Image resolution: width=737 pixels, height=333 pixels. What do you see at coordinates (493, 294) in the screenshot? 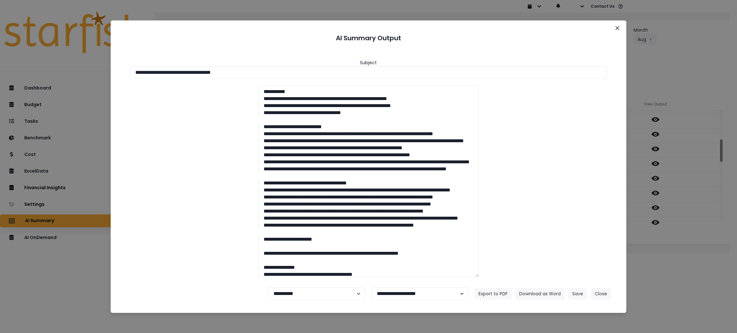
I see `button: Export to PDF` at bounding box center [493, 294].